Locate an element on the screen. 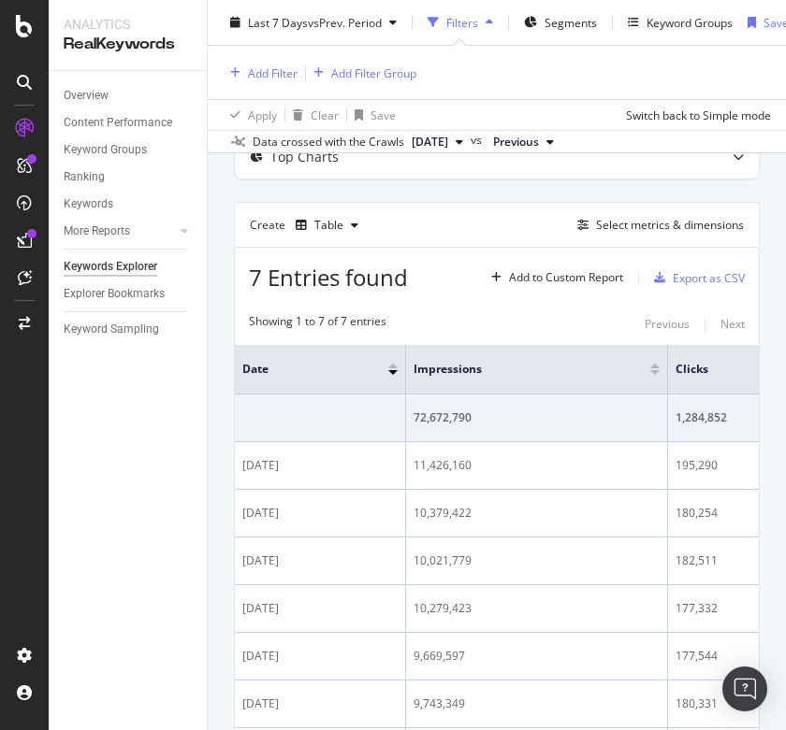  div: Previous is located at coordinates (667, 324).